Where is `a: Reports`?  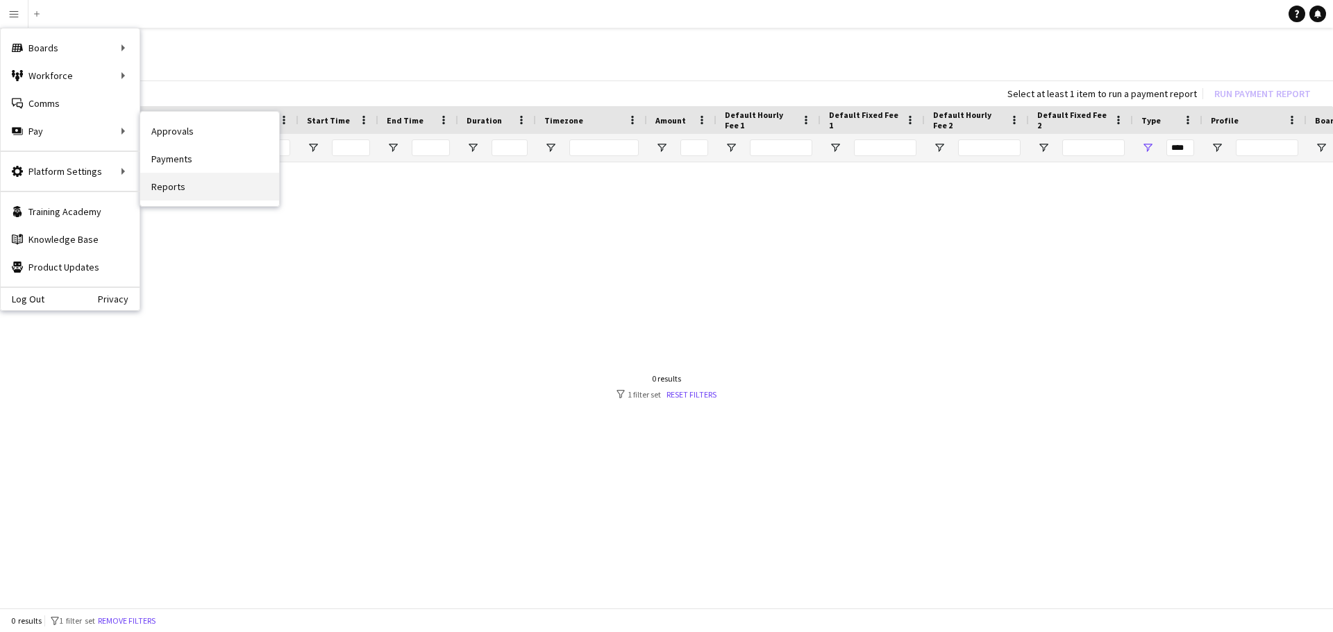 a: Reports is located at coordinates (210, 187).